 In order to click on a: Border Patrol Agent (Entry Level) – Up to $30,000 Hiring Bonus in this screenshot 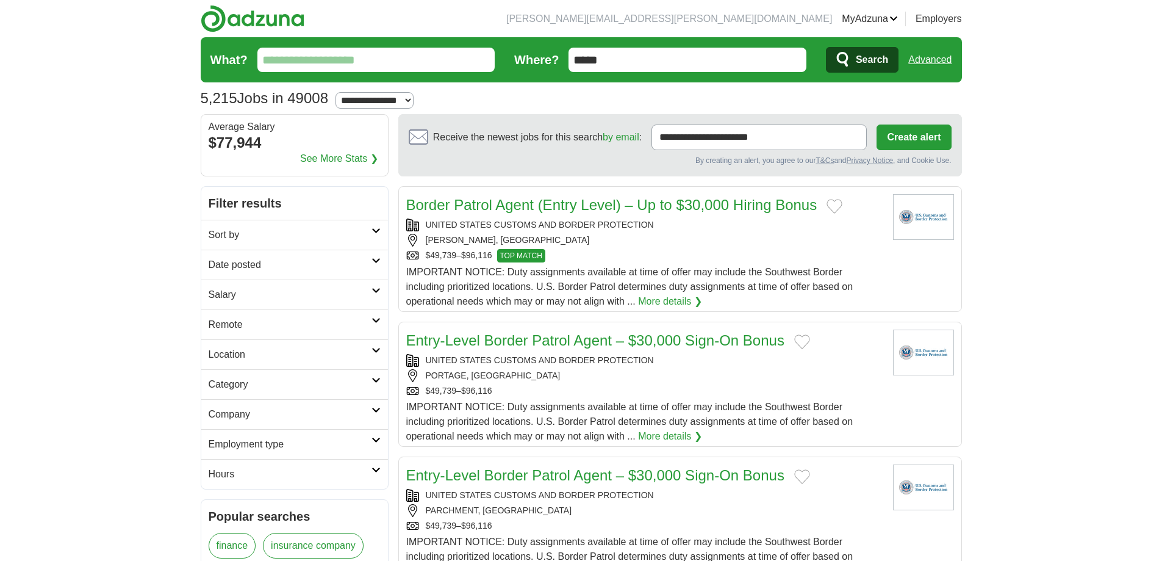, I will do `click(612, 204)`.